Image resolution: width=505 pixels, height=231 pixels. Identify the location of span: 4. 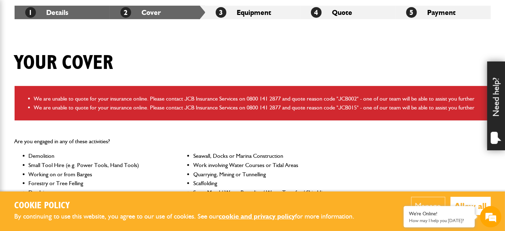
(316, 12).